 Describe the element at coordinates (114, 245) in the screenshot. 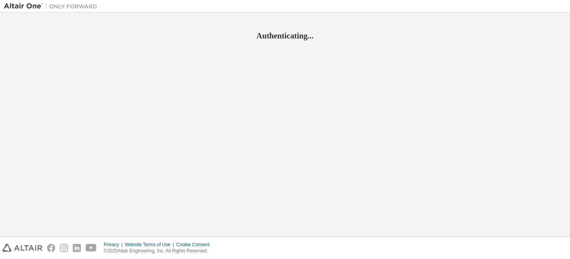

I see `div: Privacy` at that location.